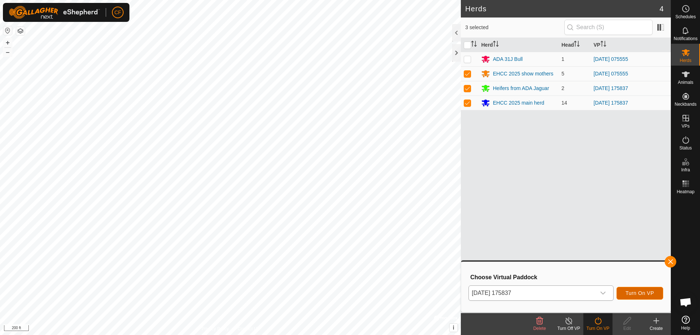 Image resolution: width=700 pixels, height=335 pixels. What do you see at coordinates (521, 88) in the screenshot?
I see `div: Heifers from ADA Jaguar` at bounding box center [521, 88].